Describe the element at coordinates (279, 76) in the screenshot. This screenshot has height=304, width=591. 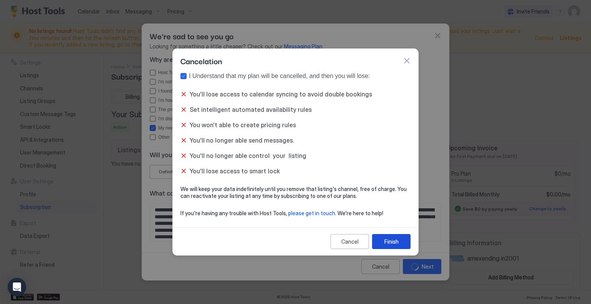
I see `div: I Understand that my plan will be cancelled, and then you will lose:` at that location.